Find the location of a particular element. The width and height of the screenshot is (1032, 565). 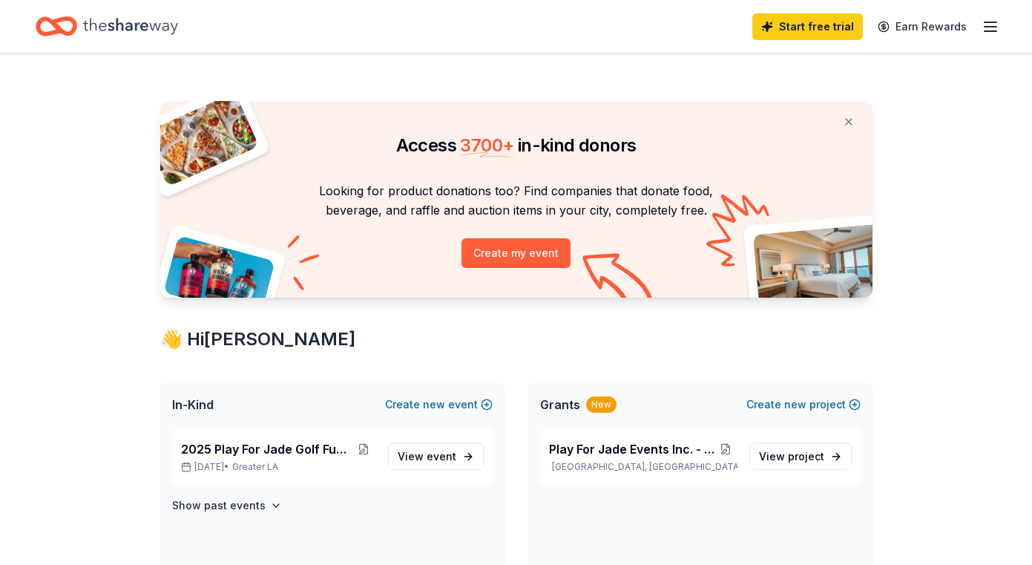

button: Createnewproject is located at coordinates (804, 404).